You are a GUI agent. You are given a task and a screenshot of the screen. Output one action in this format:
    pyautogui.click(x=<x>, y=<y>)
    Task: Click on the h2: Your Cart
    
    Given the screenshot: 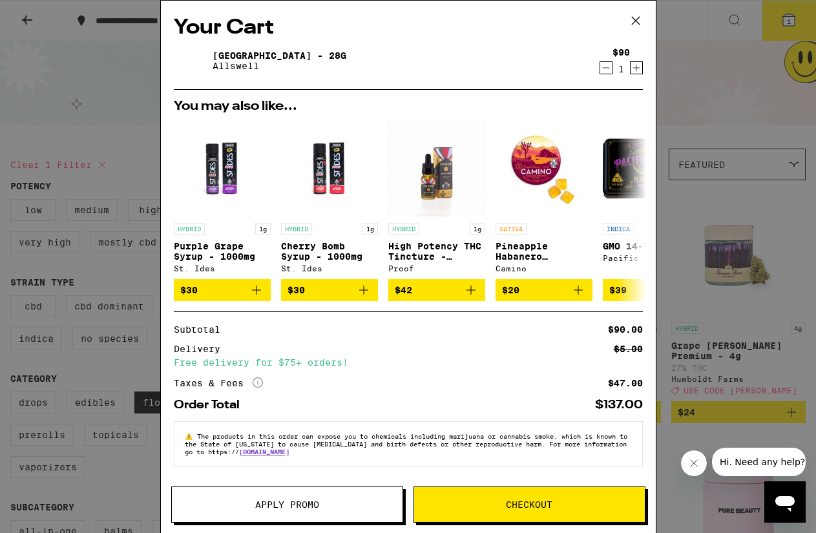 What is the action you would take?
    pyautogui.click(x=409, y=28)
    